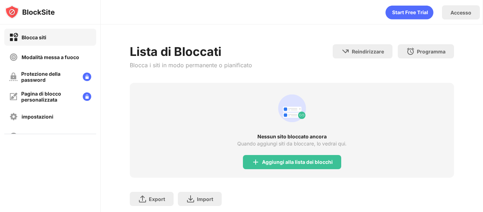 This screenshot has height=212, width=483. Describe the element at coordinates (157, 199) in the screenshot. I see `div: Export` at that location.